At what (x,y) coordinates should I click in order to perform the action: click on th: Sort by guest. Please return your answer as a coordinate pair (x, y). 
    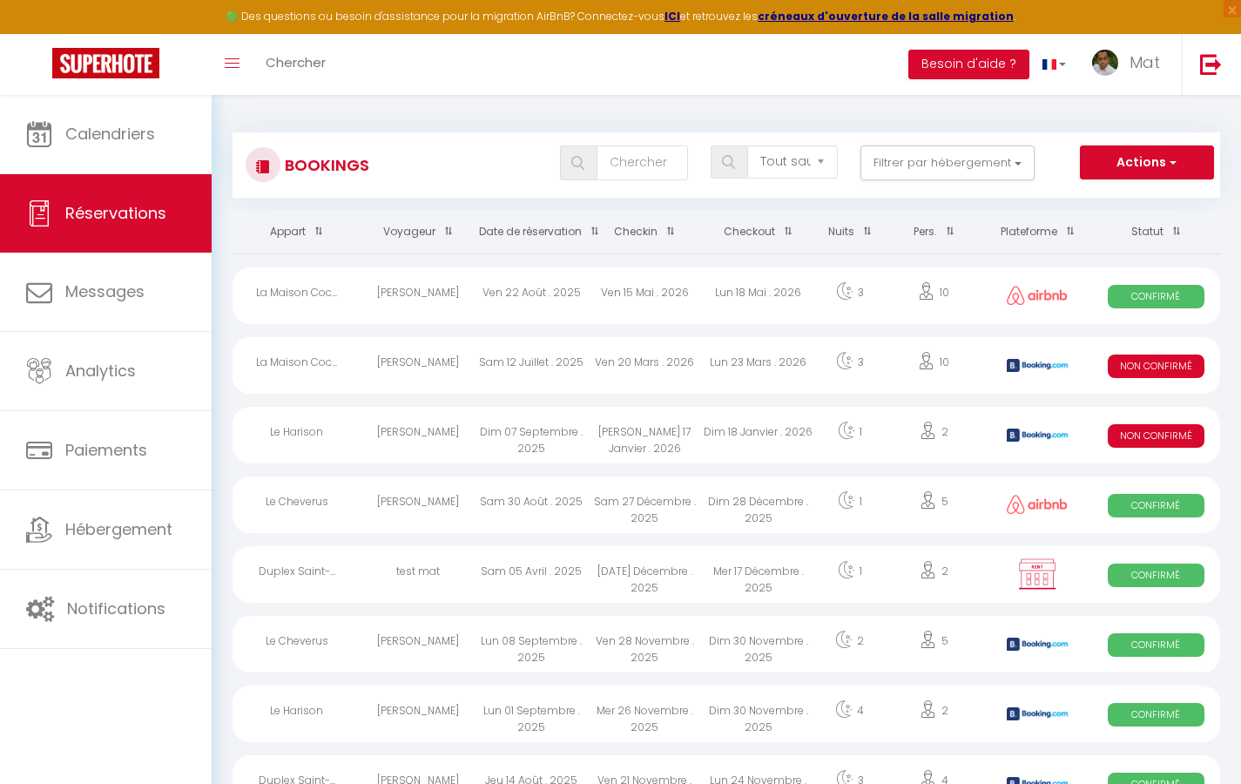
    Looking at the image, I should click on (417, 232).